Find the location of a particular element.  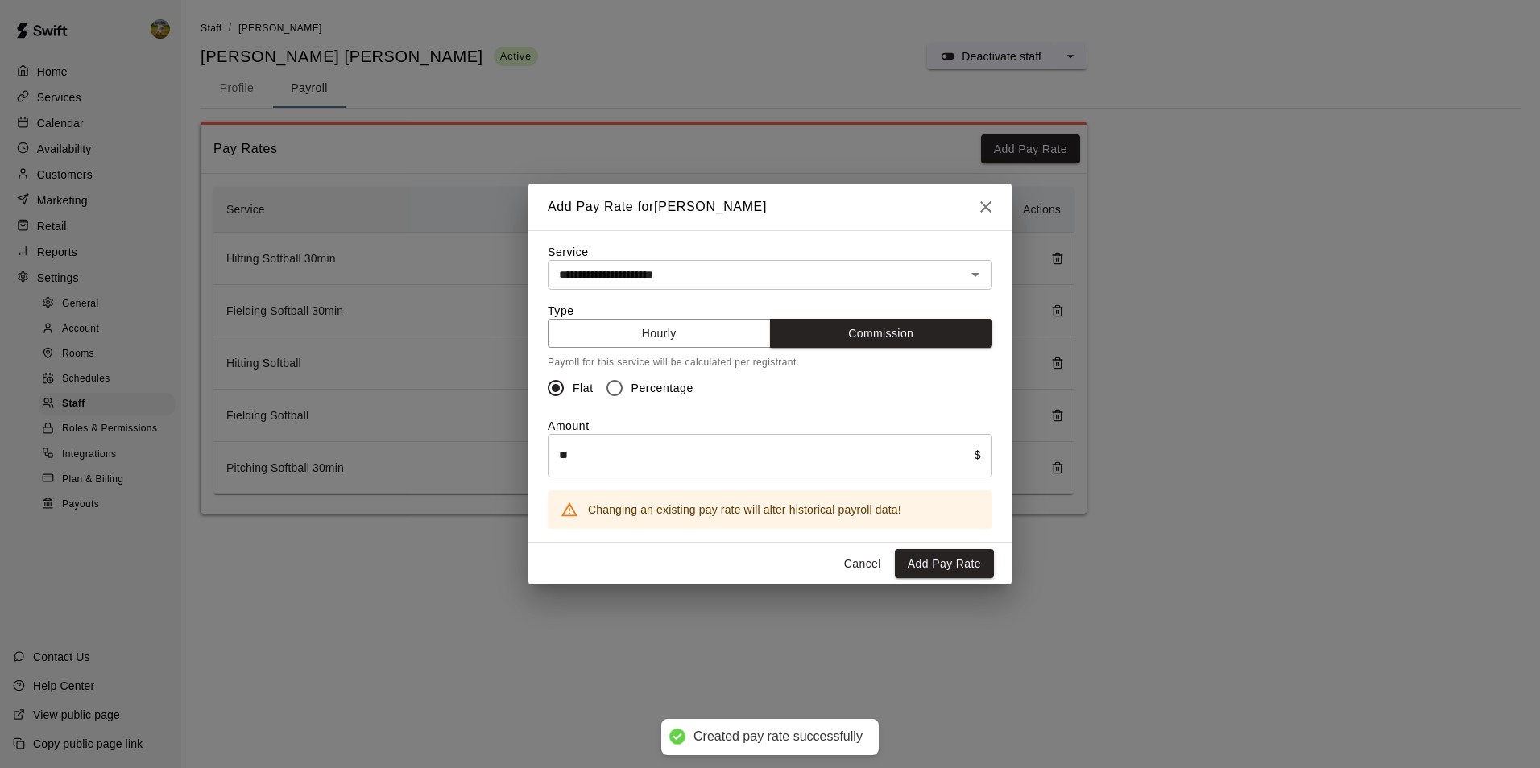

span: Payroll for this service will be calculated per registrant. is located at coordinates (673, 362).